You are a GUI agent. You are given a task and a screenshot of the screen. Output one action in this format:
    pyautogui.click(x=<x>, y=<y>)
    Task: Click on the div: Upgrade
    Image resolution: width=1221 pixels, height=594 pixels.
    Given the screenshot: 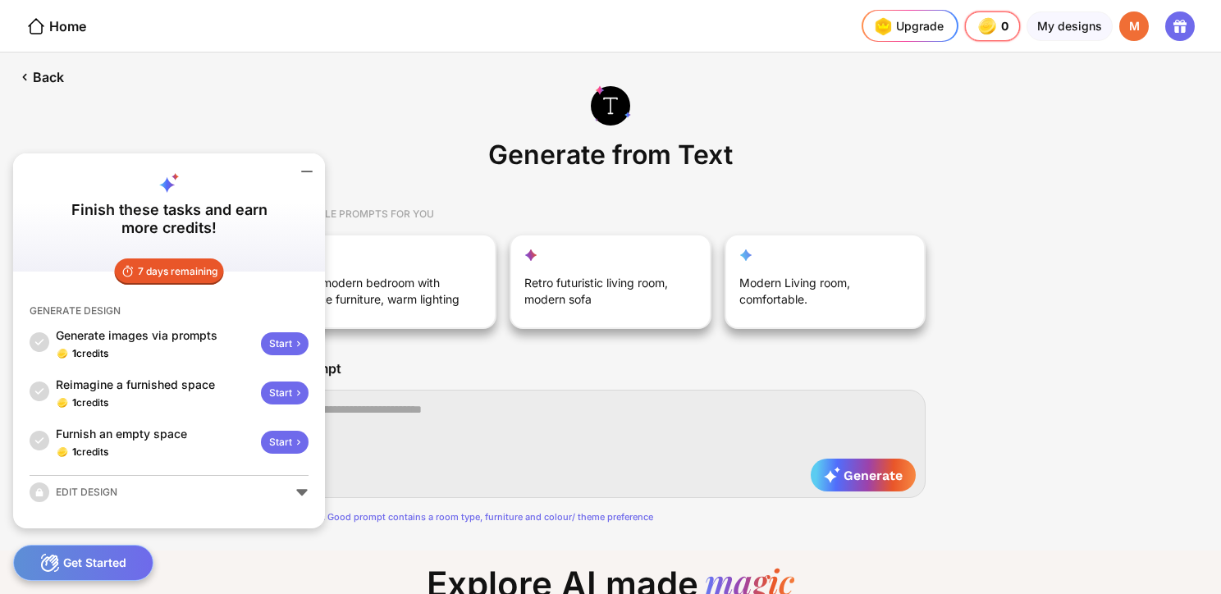 What is the action you would take?
    pyautogui.click(x=907, y=26)
    